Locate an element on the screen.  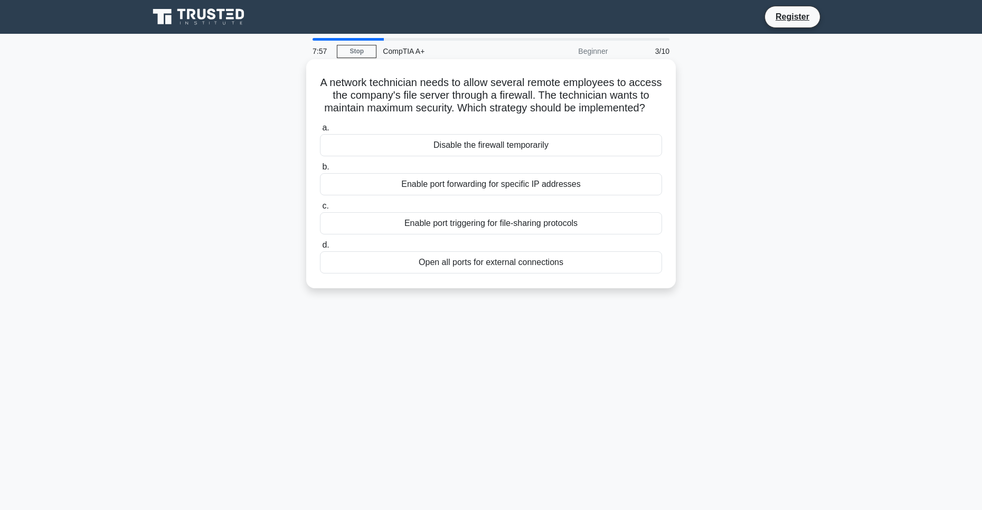
span: b. is located at coordinates (325, 166).